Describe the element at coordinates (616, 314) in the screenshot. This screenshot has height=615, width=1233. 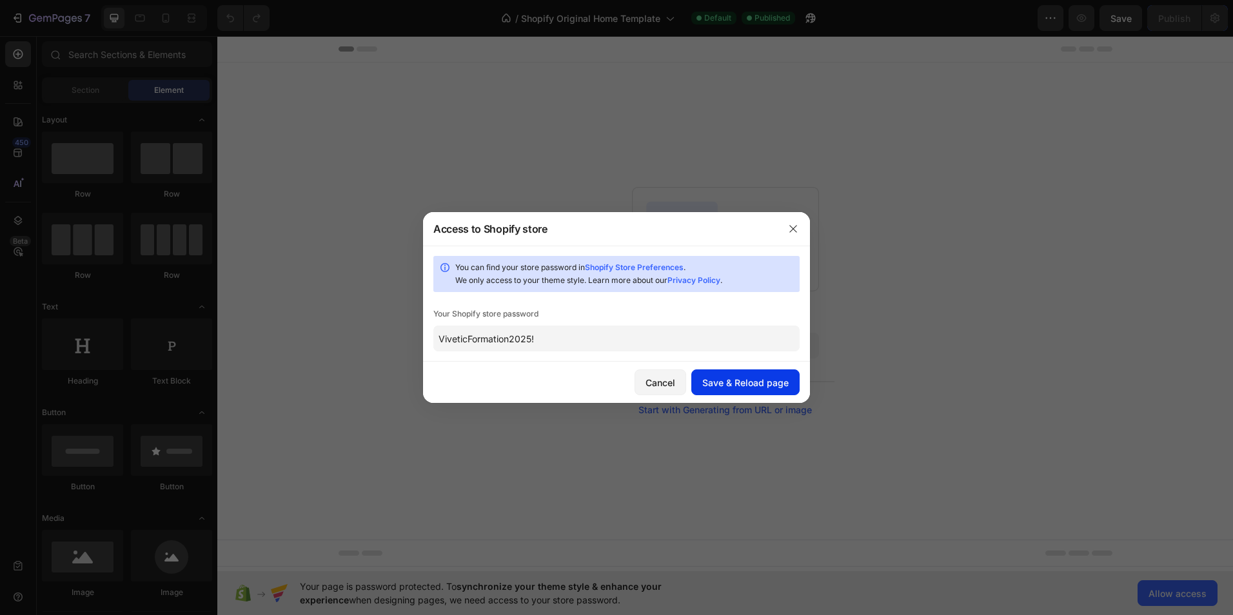
I see `div: Your Shopify store password` at that location.